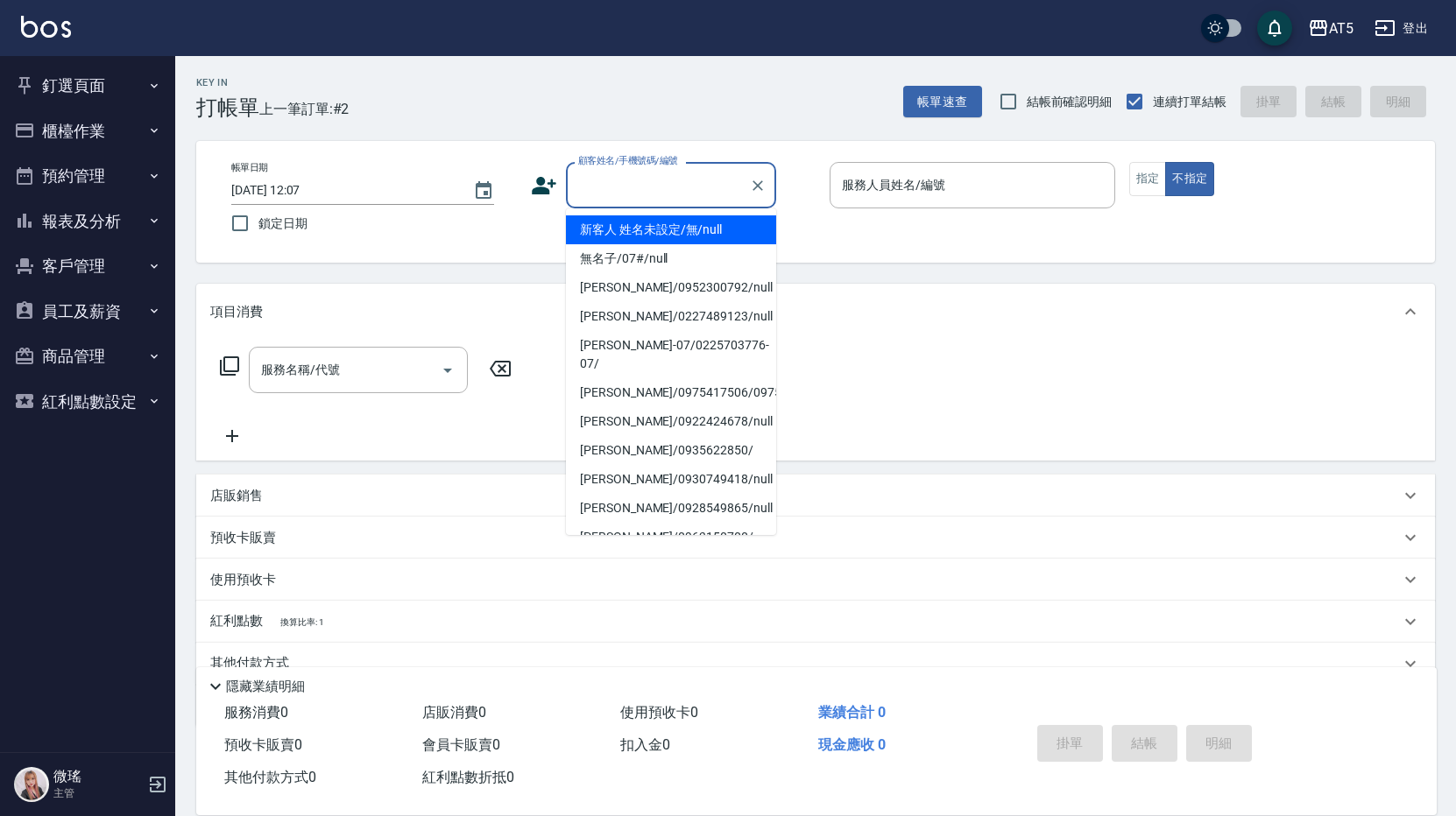 The height and width of the screenshot is (816, 1456). Describe the element at coordinates (304, 109) in the screenshot. I see `span: 上一筆訂單:#2` at that location.